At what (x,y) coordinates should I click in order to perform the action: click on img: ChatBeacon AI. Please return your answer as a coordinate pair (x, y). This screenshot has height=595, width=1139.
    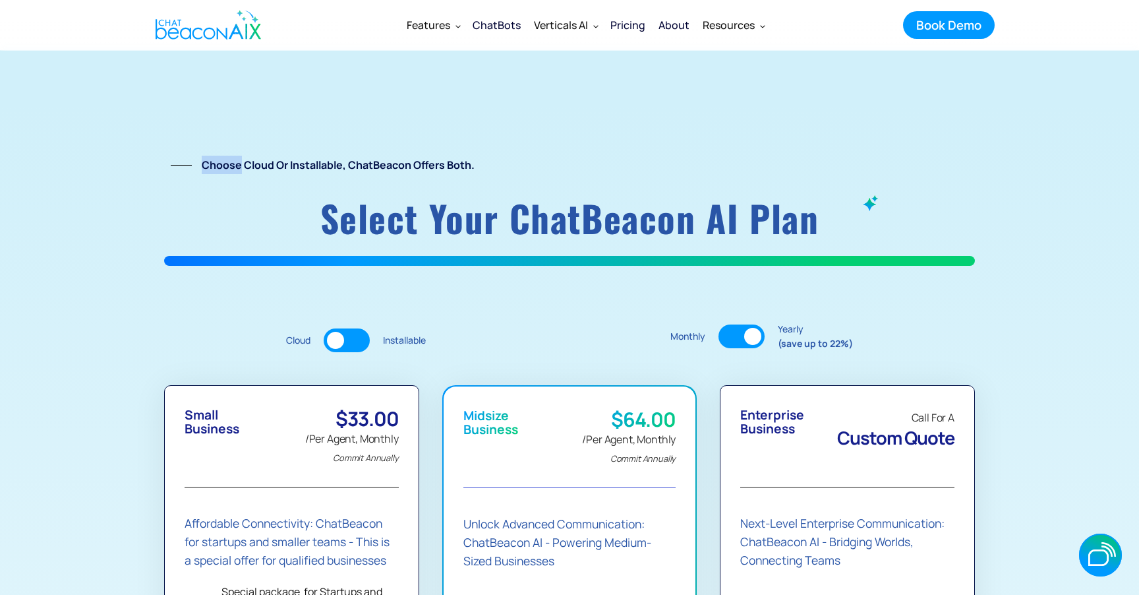
    Looking at the image, I should click on (871, 203).